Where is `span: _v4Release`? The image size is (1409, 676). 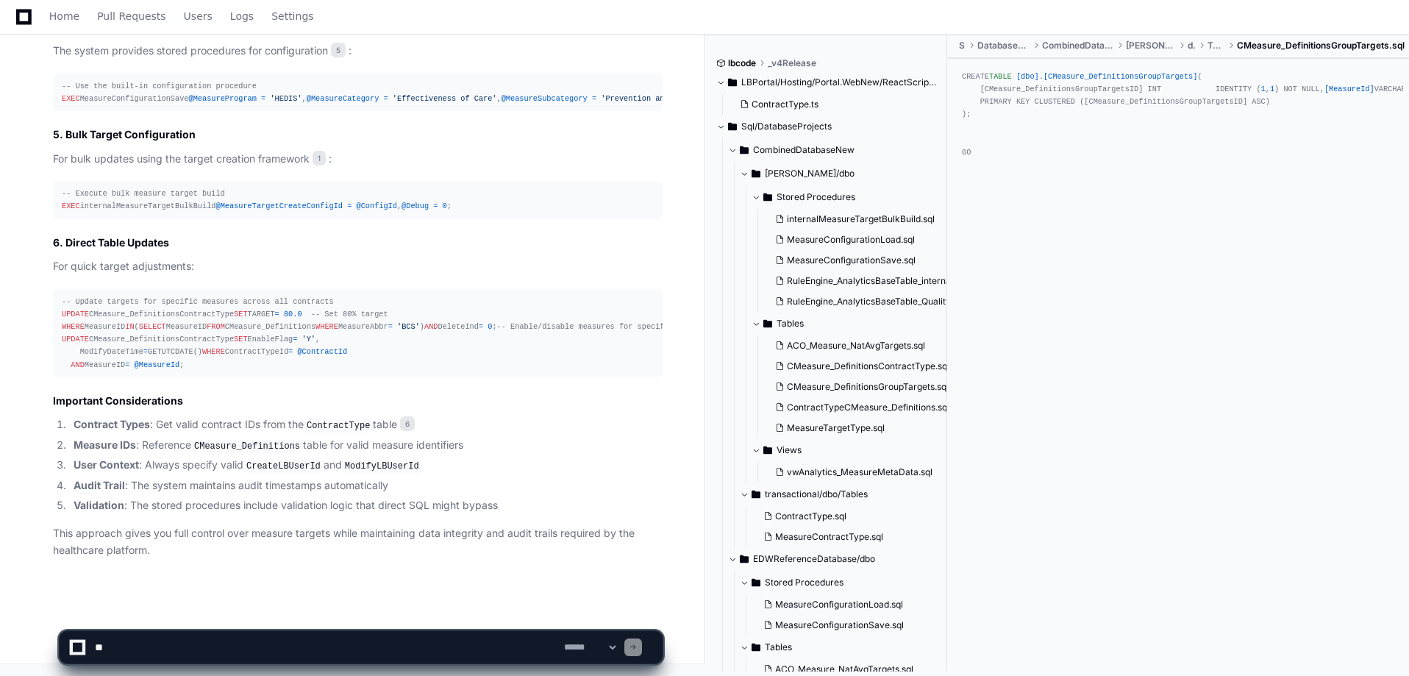
span: _v4Release is located at coordinates (792, 63).